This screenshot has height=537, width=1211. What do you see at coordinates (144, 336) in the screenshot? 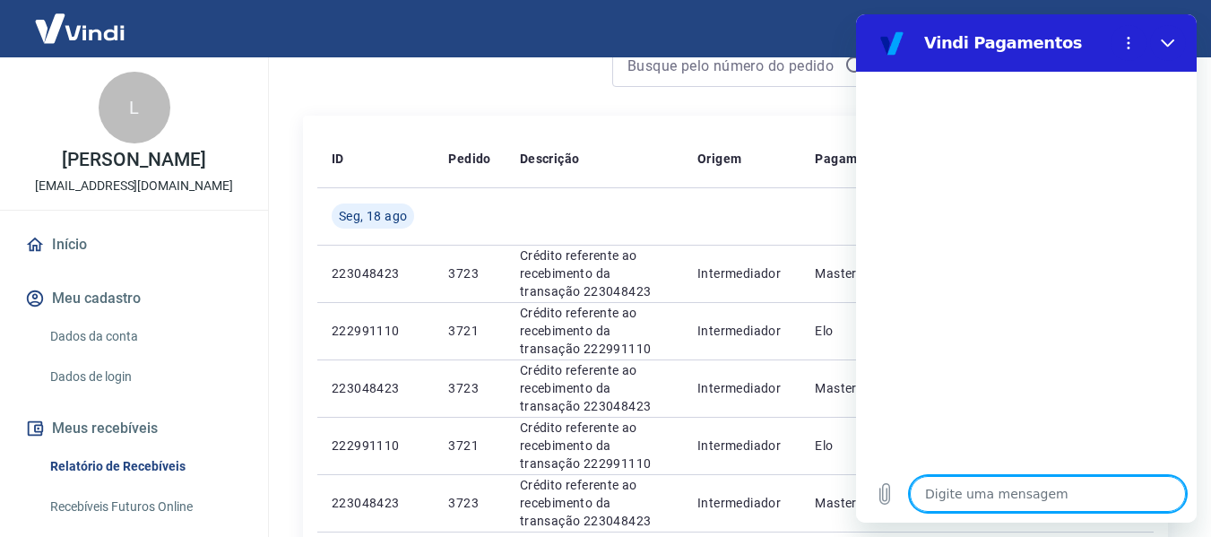
I see `a: Dados da conta` at bounding box center [144, 336].